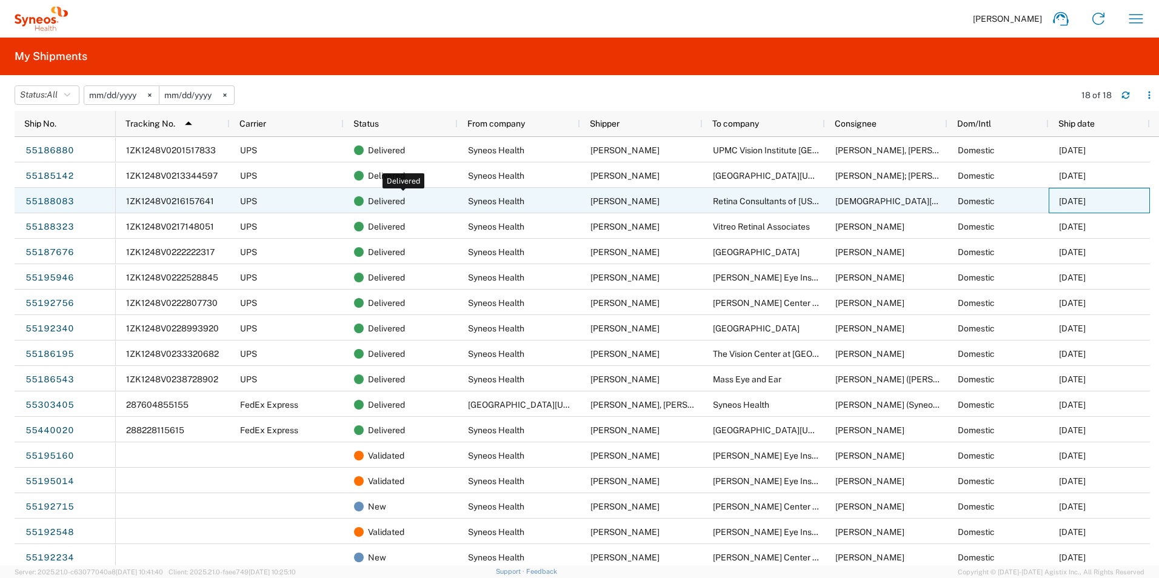  Describe the element at coordinates (171, 150) in the screenshot. I see `span: 1ZK1248V0201517833` at that location.